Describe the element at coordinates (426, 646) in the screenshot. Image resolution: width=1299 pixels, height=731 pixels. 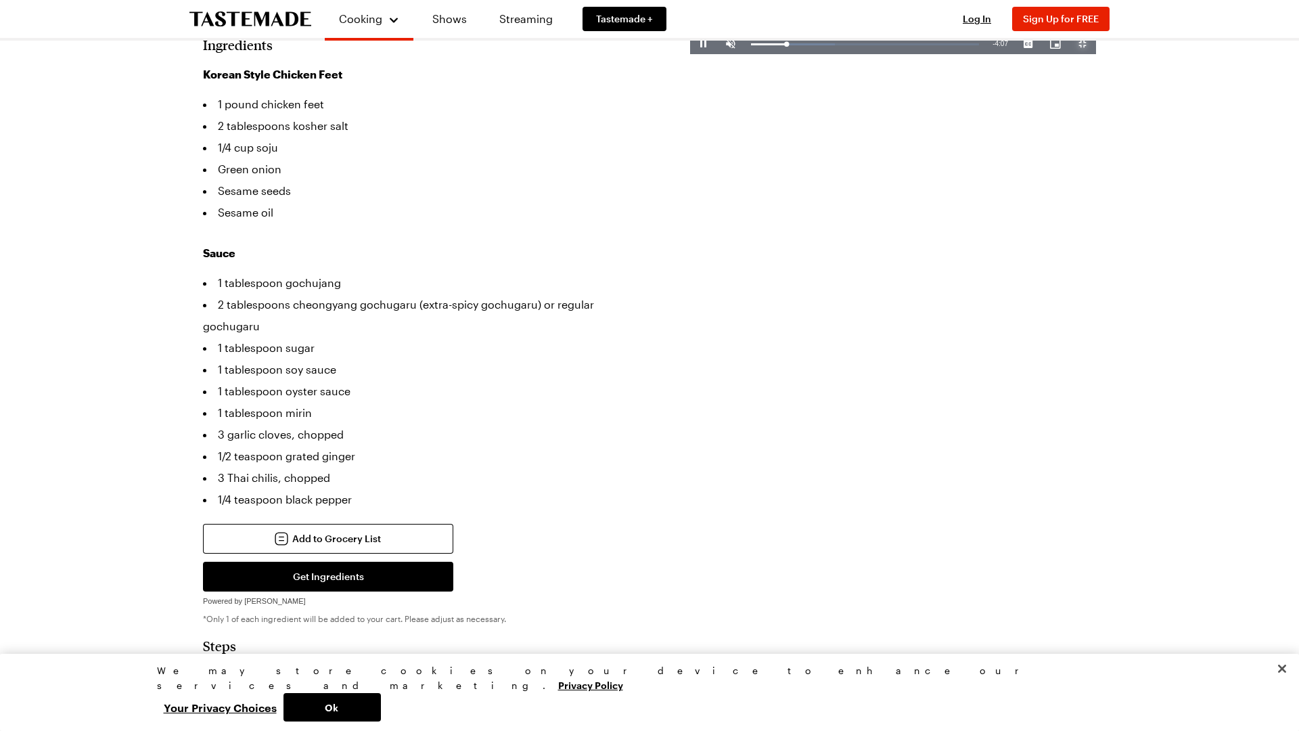
I see `h2: Steps` at that location.